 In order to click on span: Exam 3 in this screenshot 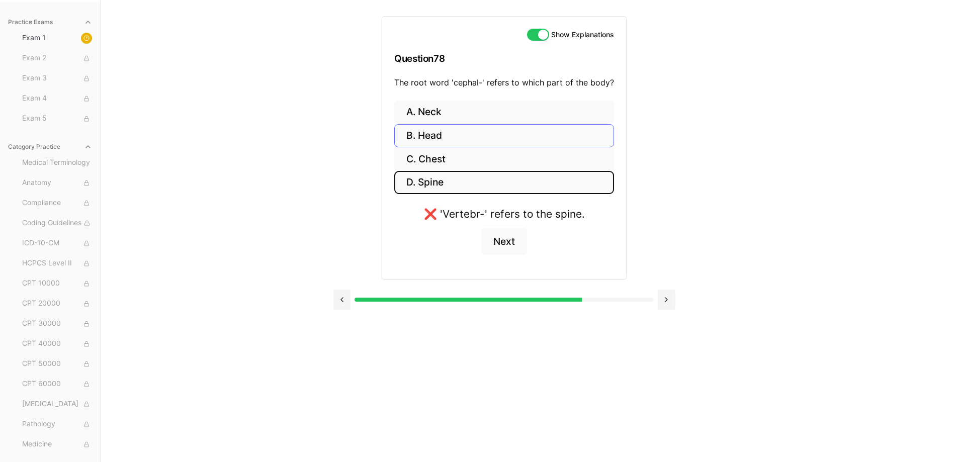, I will do `click(57, 78)`.